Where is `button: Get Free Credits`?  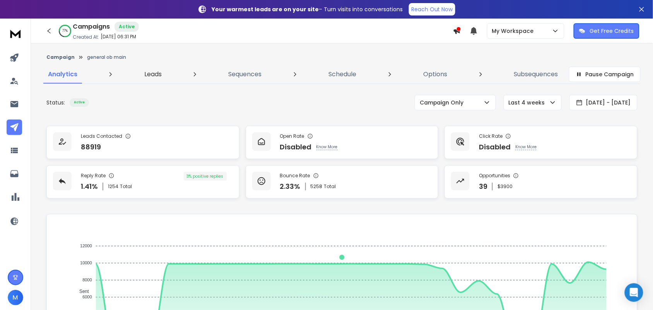
button: Get Free Credits is located at coordinates (606, 31).